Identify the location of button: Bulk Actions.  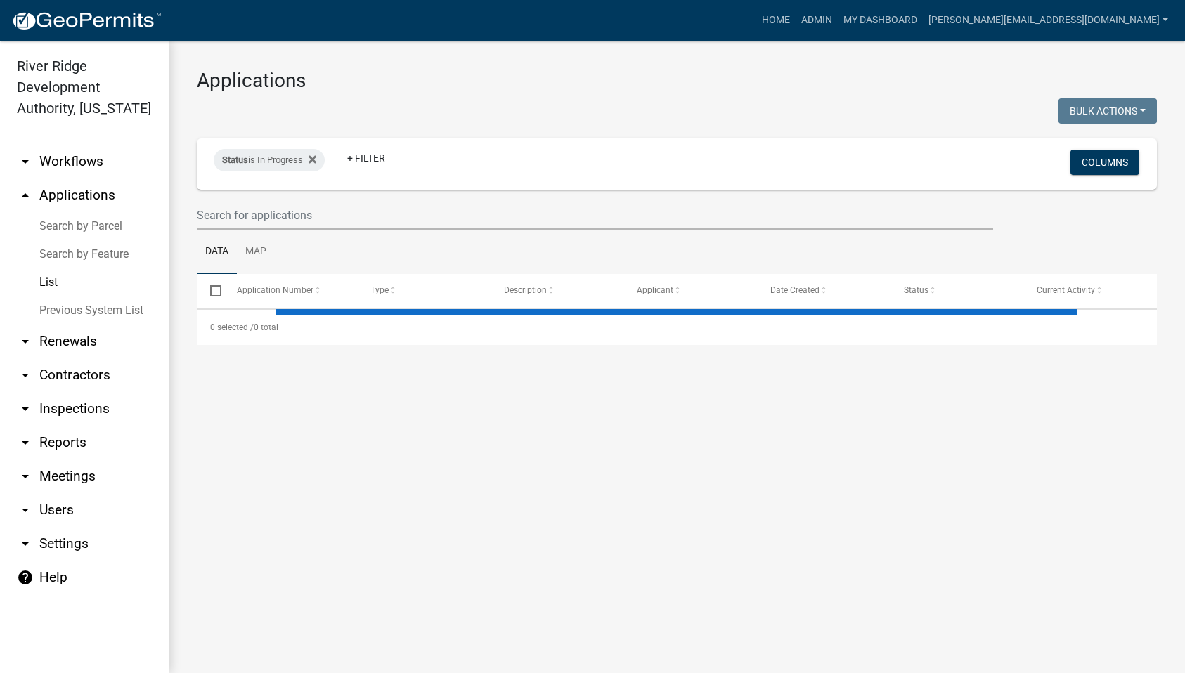
(1108, 111).